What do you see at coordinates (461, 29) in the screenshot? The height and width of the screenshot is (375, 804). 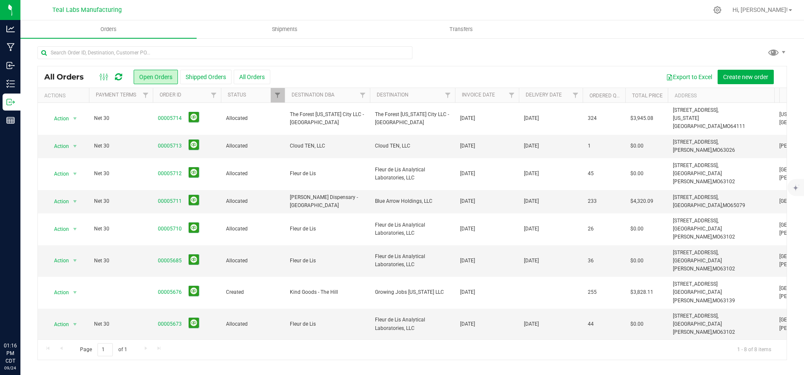 I see `span: Transfers` at bounding box center [461, 29].